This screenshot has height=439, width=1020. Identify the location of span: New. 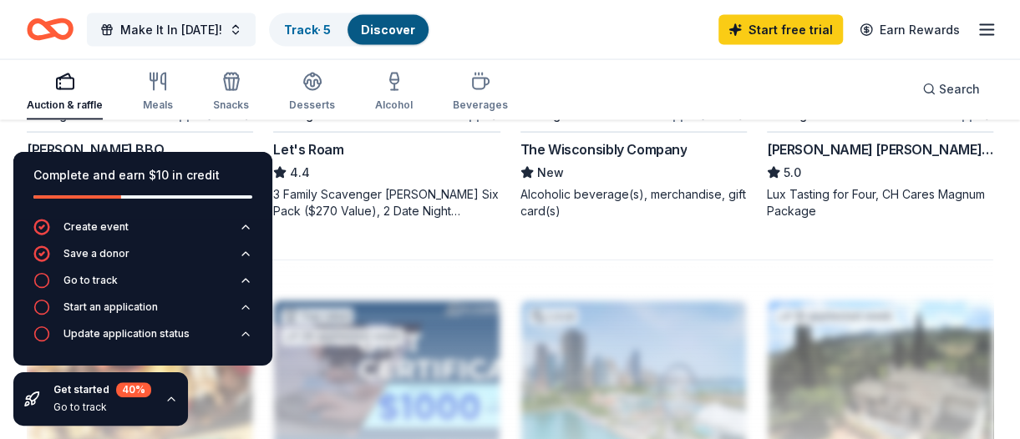
(551, 173).